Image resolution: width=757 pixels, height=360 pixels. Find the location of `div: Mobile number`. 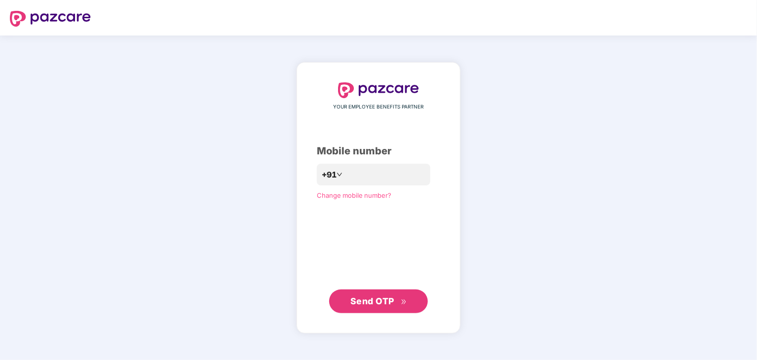

div: Mobile number is located at coordinates (379, 151).